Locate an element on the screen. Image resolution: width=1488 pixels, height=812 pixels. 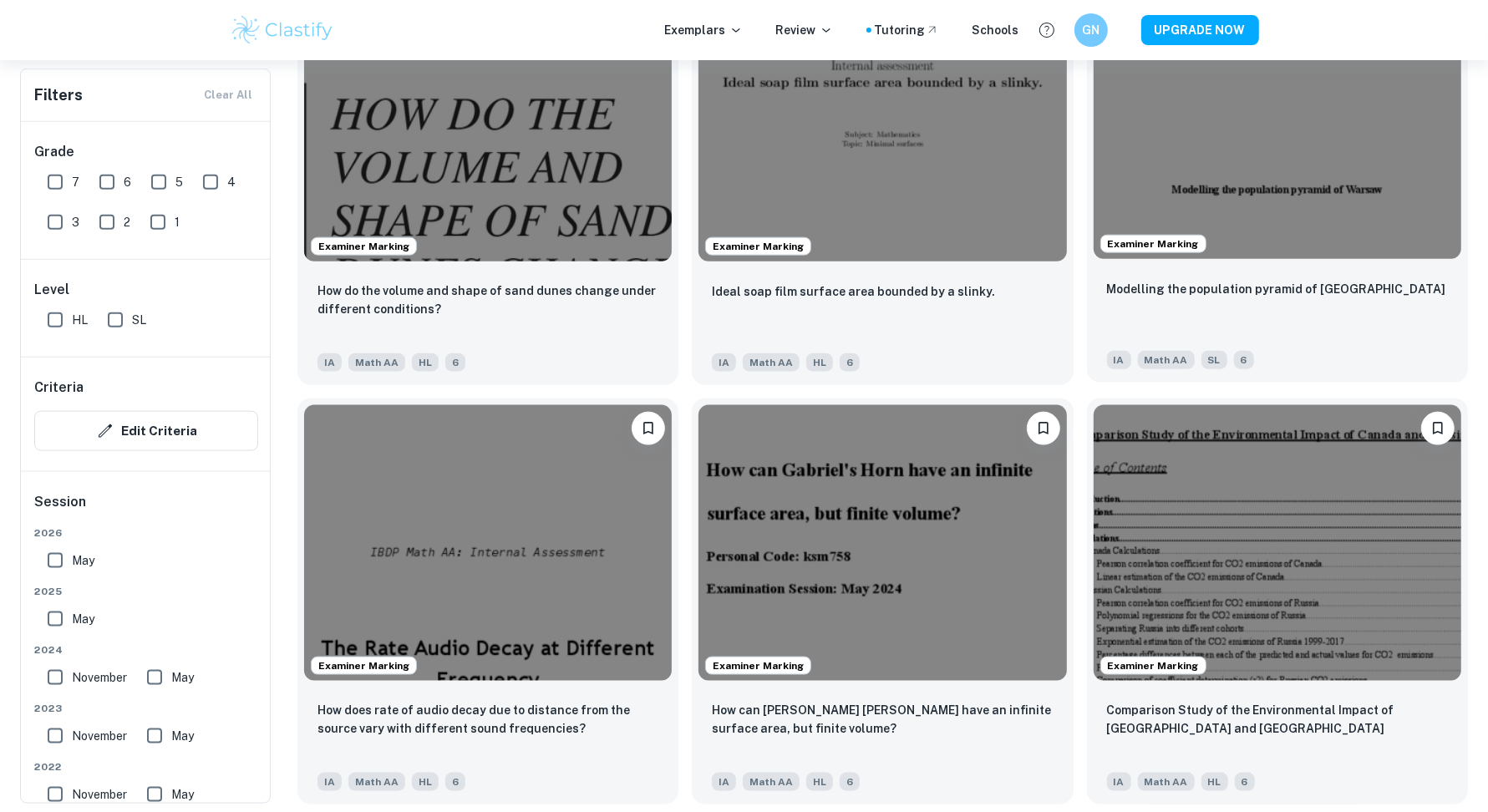
span: 2022 is located at coordinates (147, 766).